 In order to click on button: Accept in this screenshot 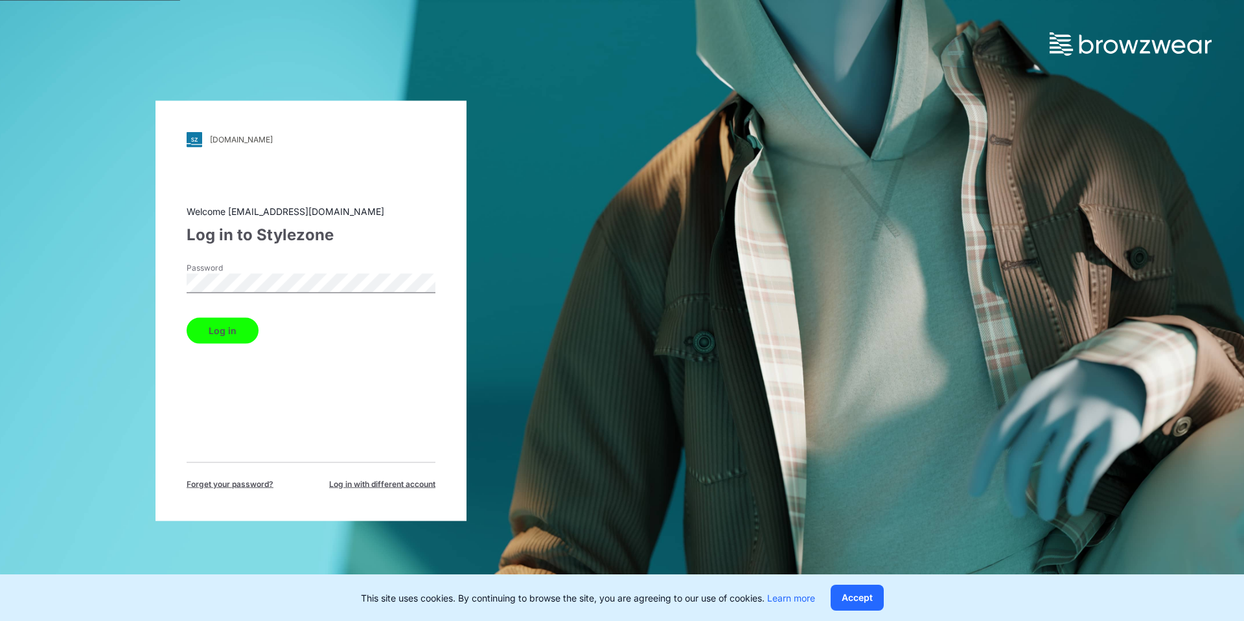, I will do `click(857, 598)`.